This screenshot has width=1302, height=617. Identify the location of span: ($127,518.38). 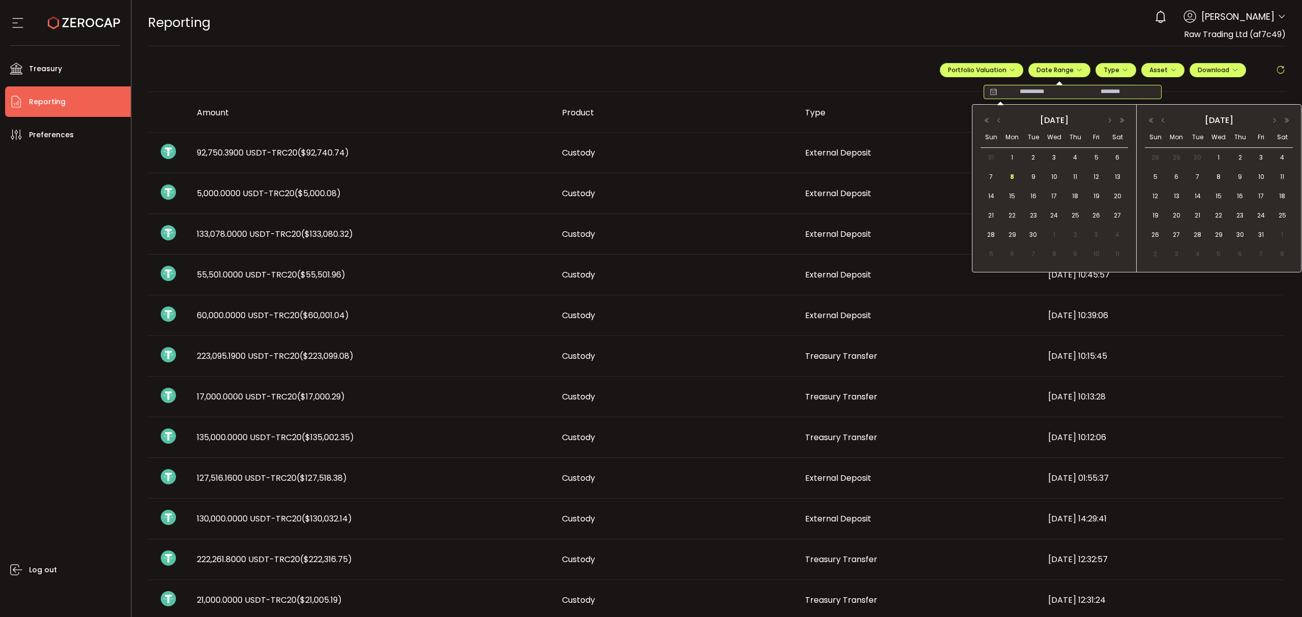
(321, 478).